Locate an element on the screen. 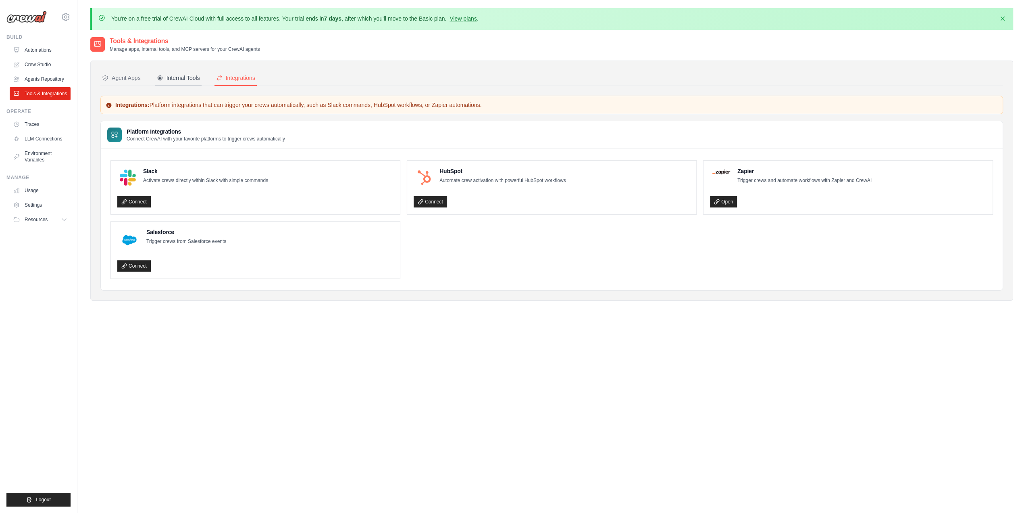  div: Integrations is located at coordinates (236, 78).